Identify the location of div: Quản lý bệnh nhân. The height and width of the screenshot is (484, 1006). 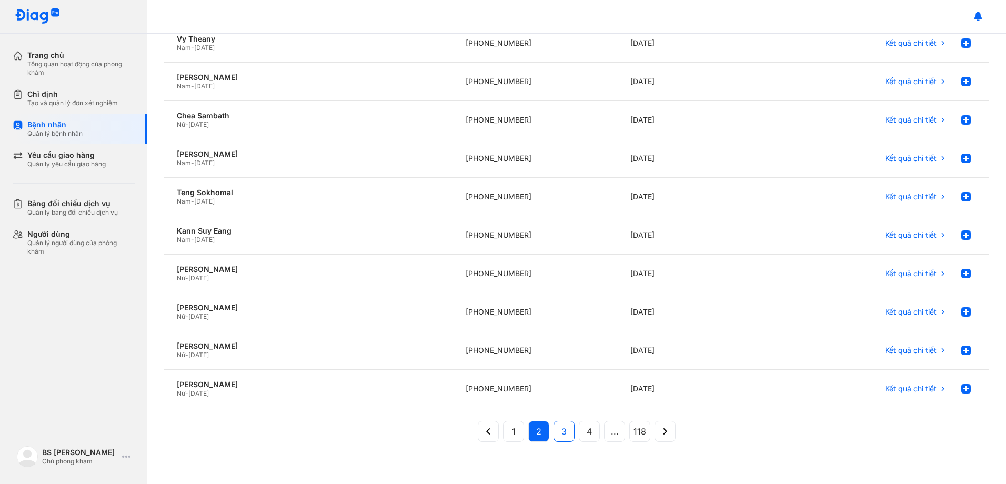
(55, 134).